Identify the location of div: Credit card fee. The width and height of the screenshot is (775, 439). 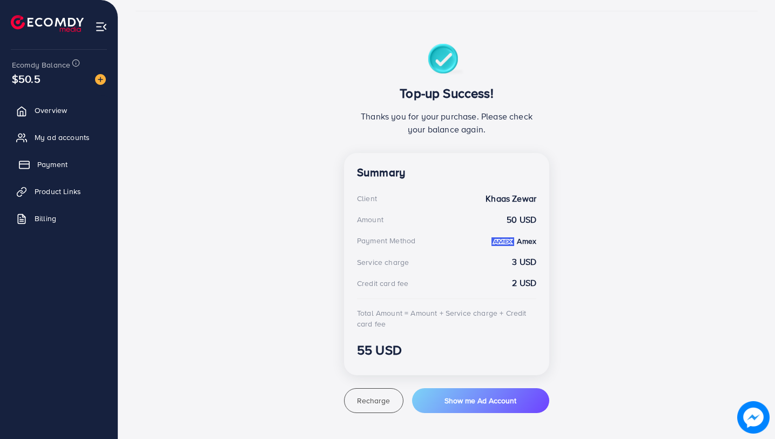
(383, 283).